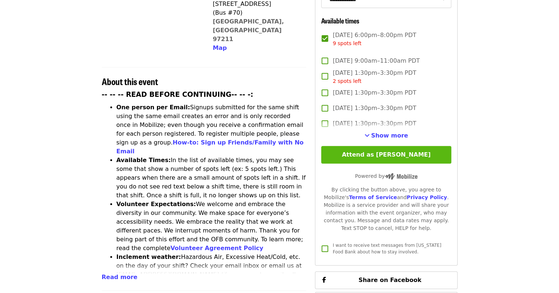 Image resolution: width=559 pixels, height=293 pixels. What do you see at coordinates (119, 277) in the screenshot?
I see `span: Read more` at bounding box center [119, 277].